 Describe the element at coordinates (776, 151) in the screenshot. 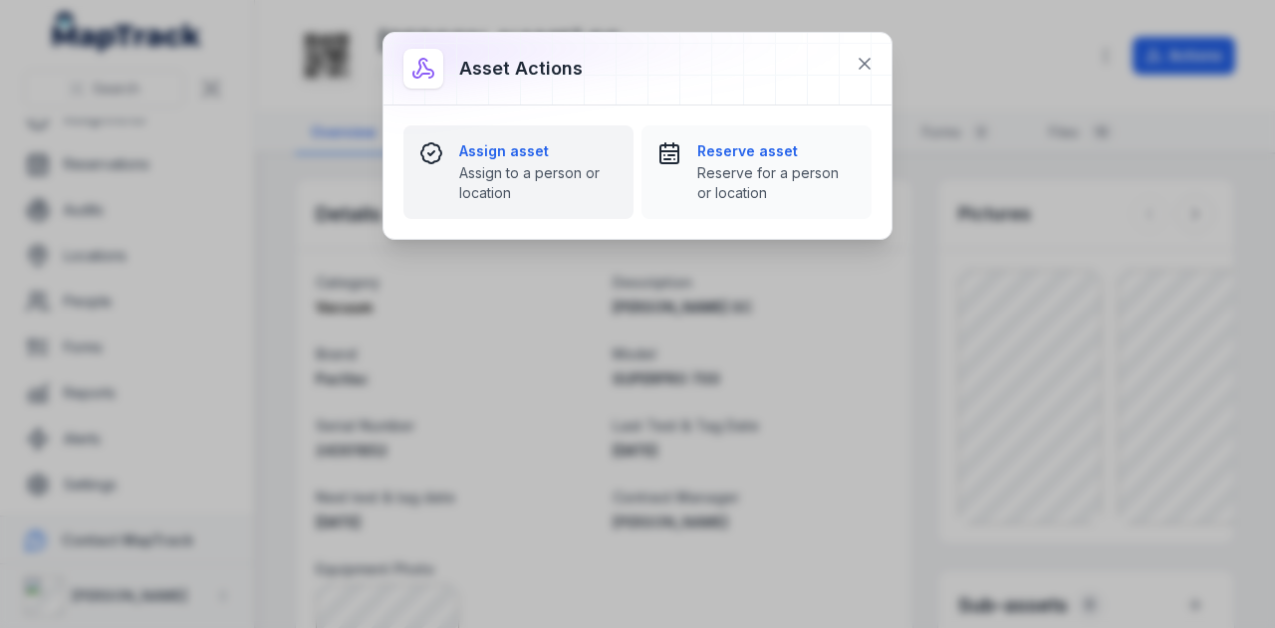

I see `strong: Reserve asset` at that location.